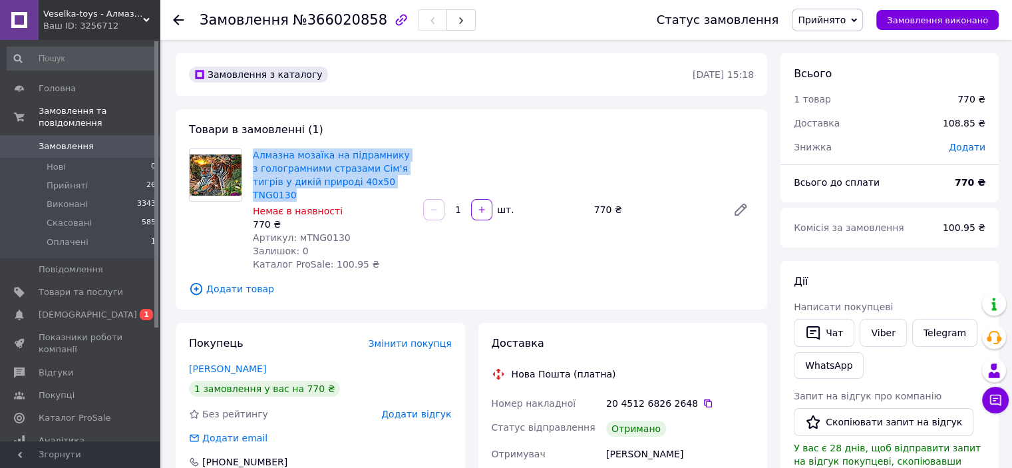 The height and width of the screenshot is (468, 1012). Describe the element at coordinates (416, 414) in the screenshot. I see `span: Додати відгук` at that location.